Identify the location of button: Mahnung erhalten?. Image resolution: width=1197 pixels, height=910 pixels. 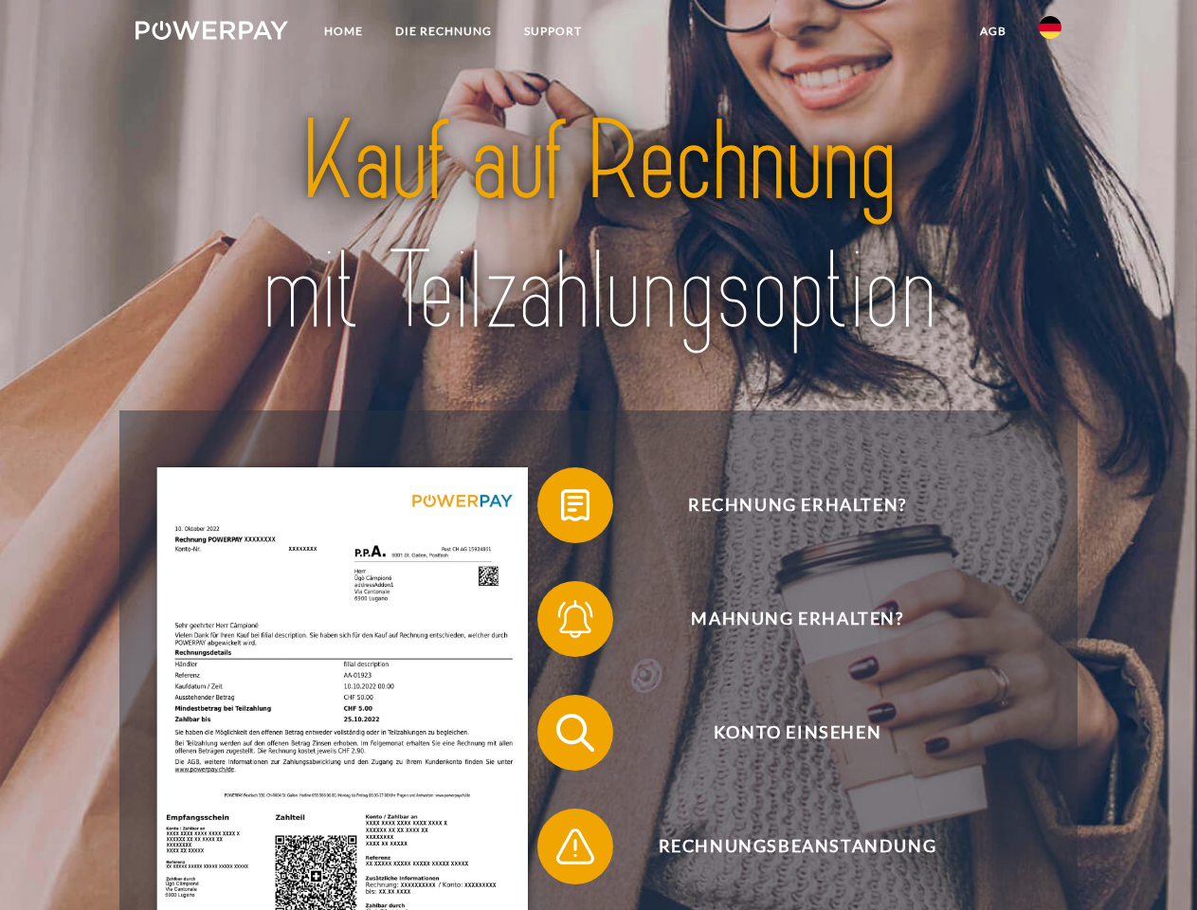
(784, 619).